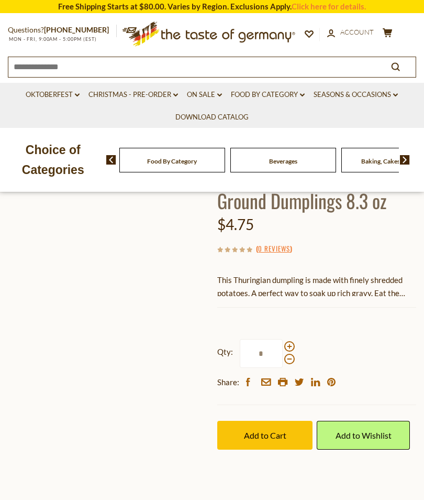 Image resolution: width=424 pixels, height=500 pixels. Describe the element at coordinates (265, 435) in the screenshot. I see `span: Add to Cart` at that location.